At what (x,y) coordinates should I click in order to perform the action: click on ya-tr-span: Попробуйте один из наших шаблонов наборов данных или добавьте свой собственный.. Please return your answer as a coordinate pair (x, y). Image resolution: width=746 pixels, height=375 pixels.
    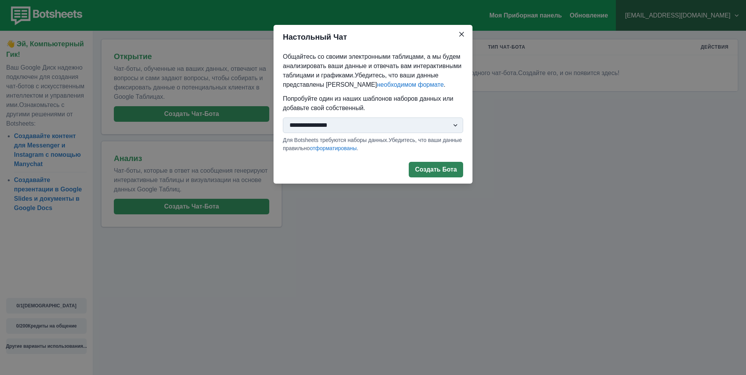
    Looking at the image, I should click on (368, 103).